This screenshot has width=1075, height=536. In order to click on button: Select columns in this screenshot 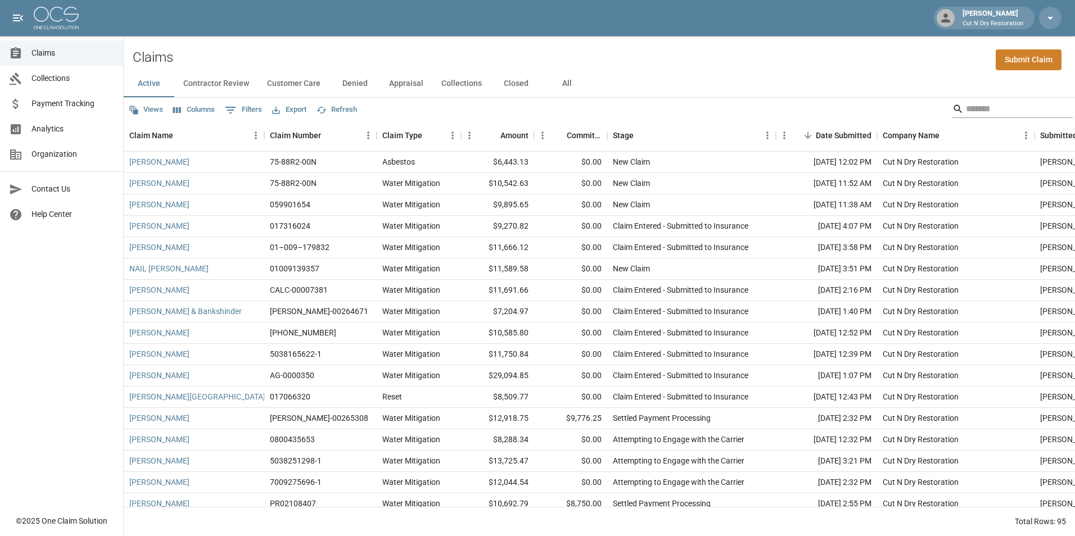, I will do `click(194, 110)`.